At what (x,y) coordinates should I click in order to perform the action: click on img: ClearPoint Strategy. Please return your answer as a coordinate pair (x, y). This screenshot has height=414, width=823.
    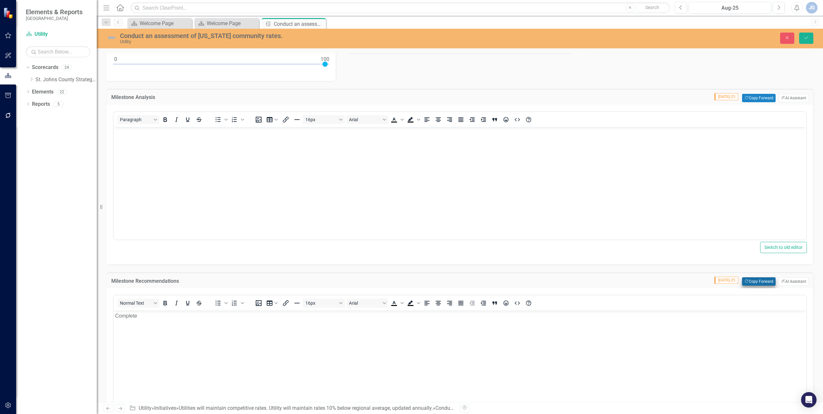
    Looking at the image, I should click on (9, 13).